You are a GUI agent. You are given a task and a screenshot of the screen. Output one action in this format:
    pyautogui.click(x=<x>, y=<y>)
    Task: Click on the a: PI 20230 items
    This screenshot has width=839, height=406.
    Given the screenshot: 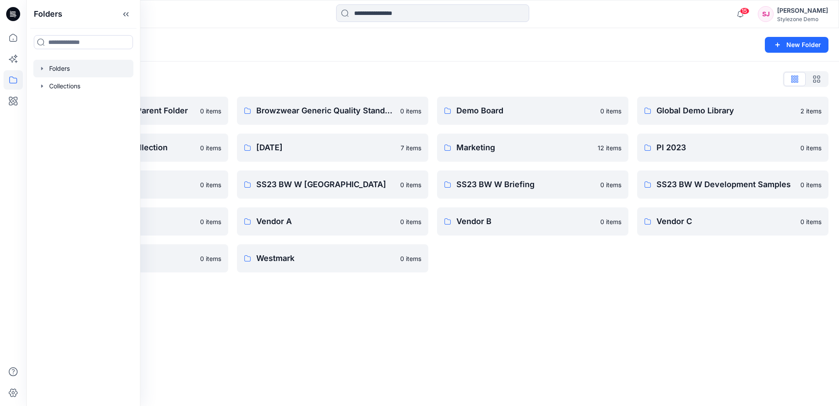 What is the action you would take?
    pyautogui.click(x=733, y=147)
    